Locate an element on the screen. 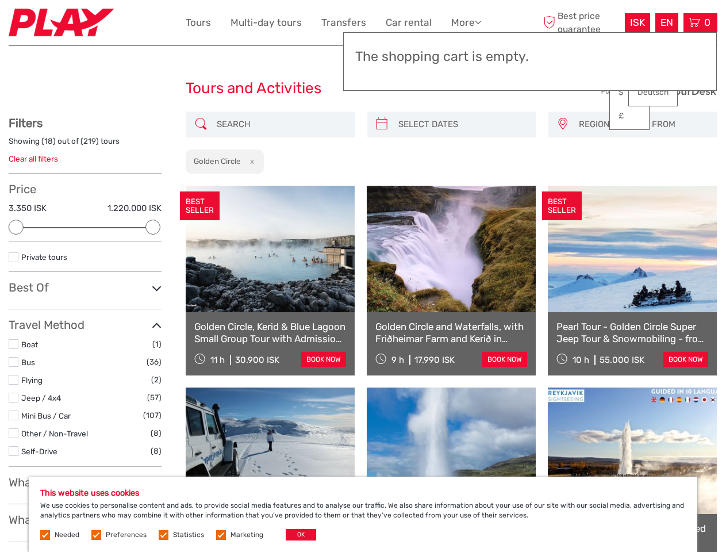 The height and width of the screenshot is (552, 726). span: (36) is located at coordinates (154, 362).